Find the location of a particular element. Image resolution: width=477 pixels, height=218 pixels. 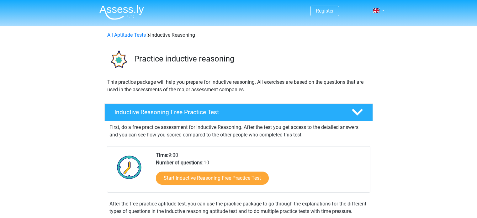

div: Inductive Reasoning is located at coordinates (239, 35).